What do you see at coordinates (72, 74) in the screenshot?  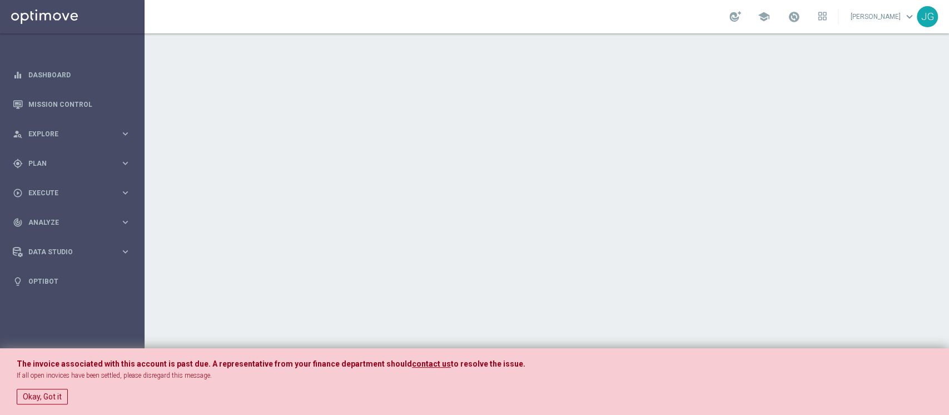 I see `div: Dashboard` at bounding box center [72, 74].